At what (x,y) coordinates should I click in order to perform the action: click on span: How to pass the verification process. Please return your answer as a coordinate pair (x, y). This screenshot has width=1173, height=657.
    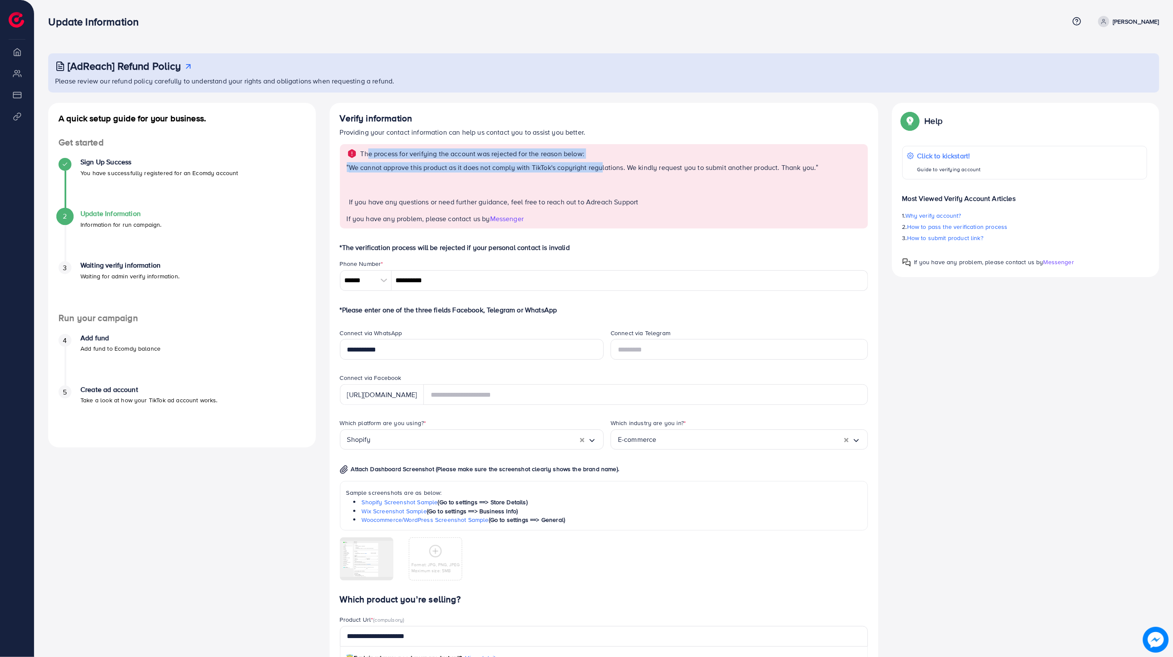
    Looking at the image, I should click on (957, 227).